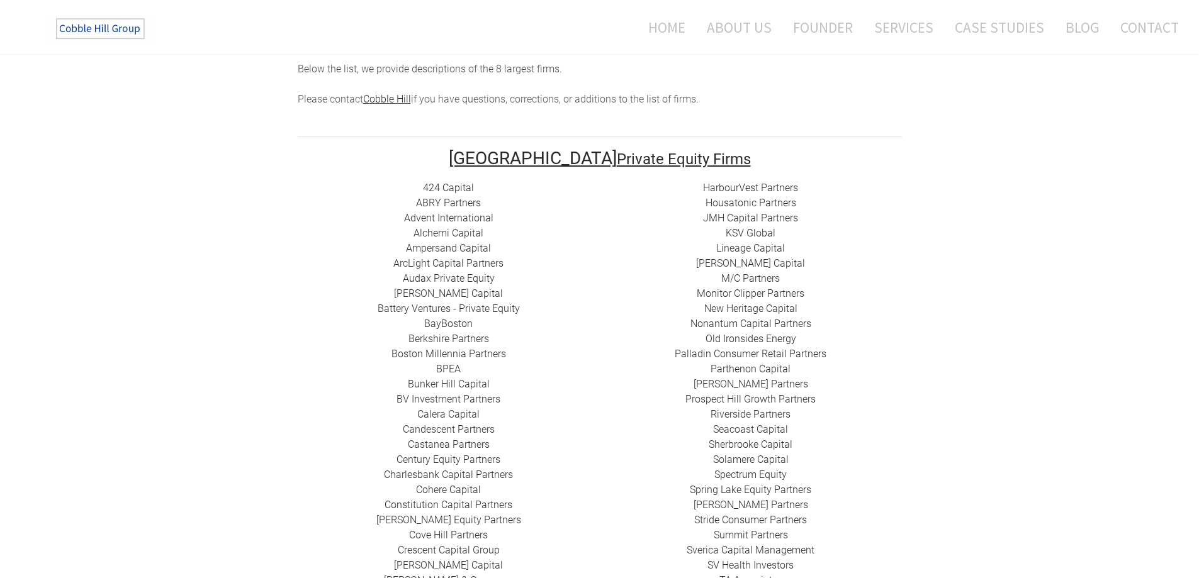 This screenshot has height=578, width=1199. Describe the element at coordinates (750, 248) in the screenshot. I see `a: Lineage Capital` at that location.